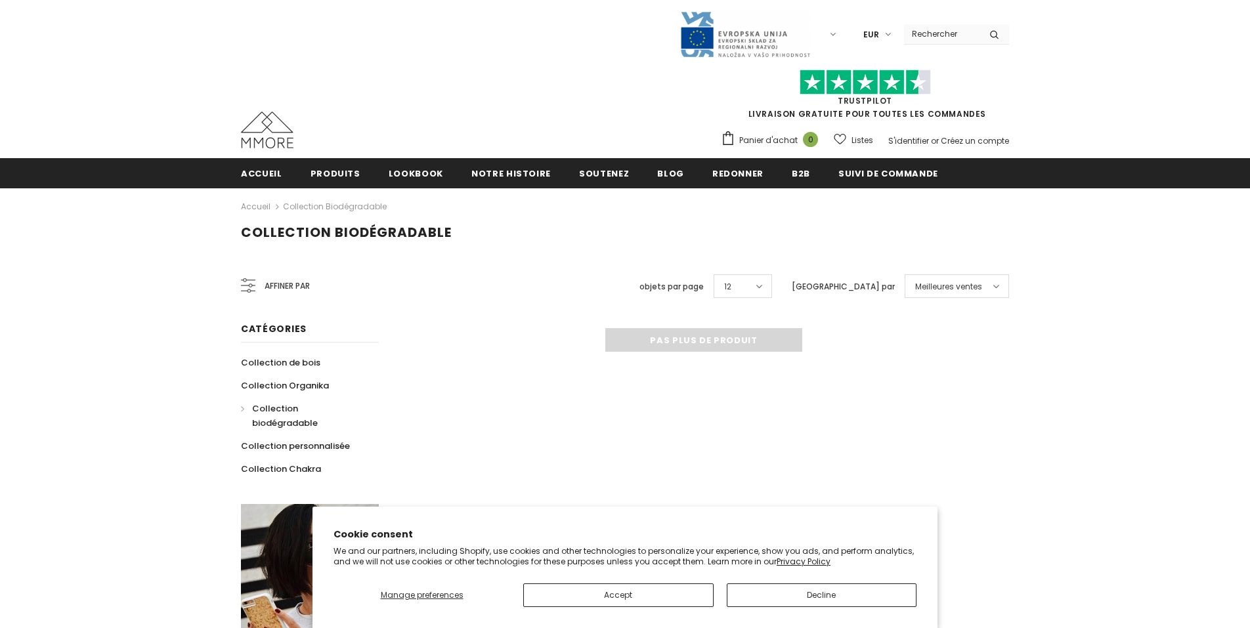  I want to click on a: Blog, so click(670, 173).